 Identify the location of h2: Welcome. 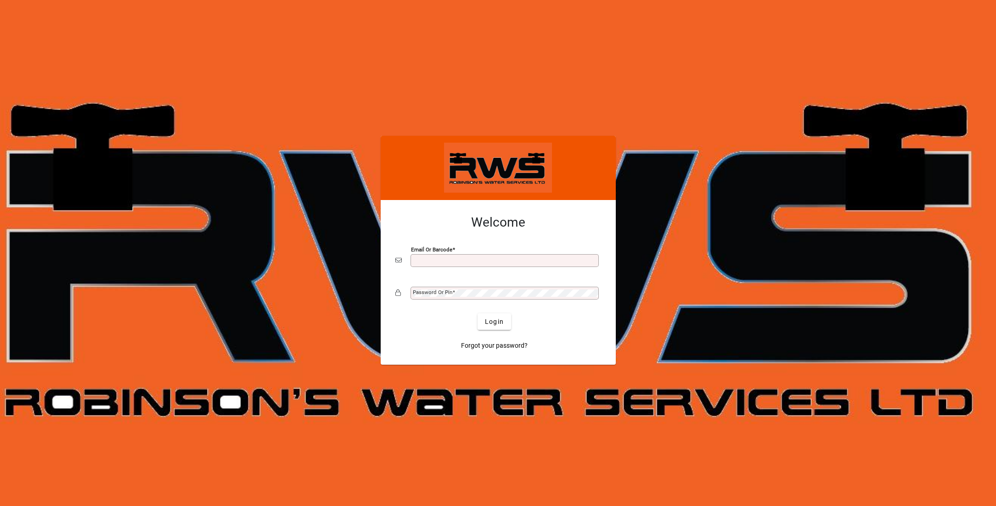
(498, 223).